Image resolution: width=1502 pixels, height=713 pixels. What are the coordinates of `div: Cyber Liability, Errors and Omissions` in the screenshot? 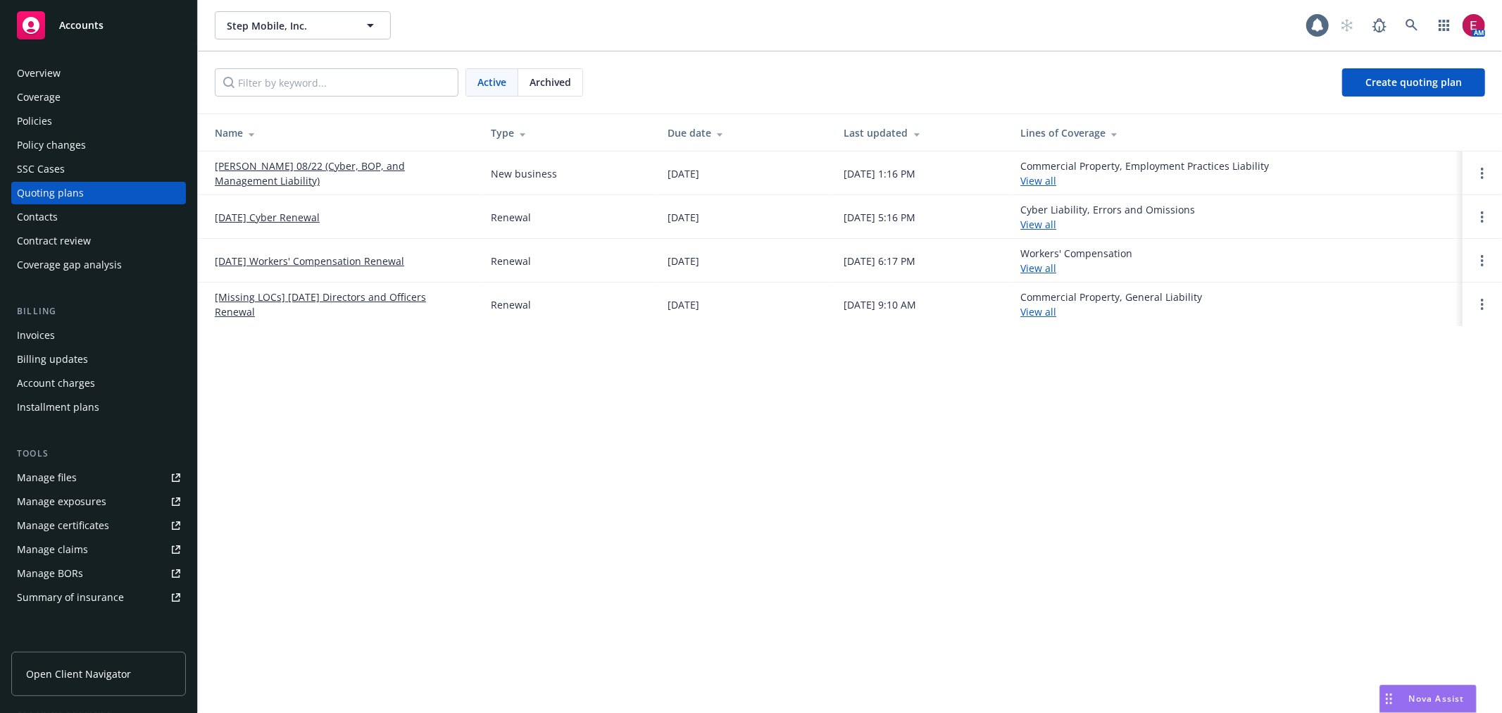 It's located at (1108, 217).